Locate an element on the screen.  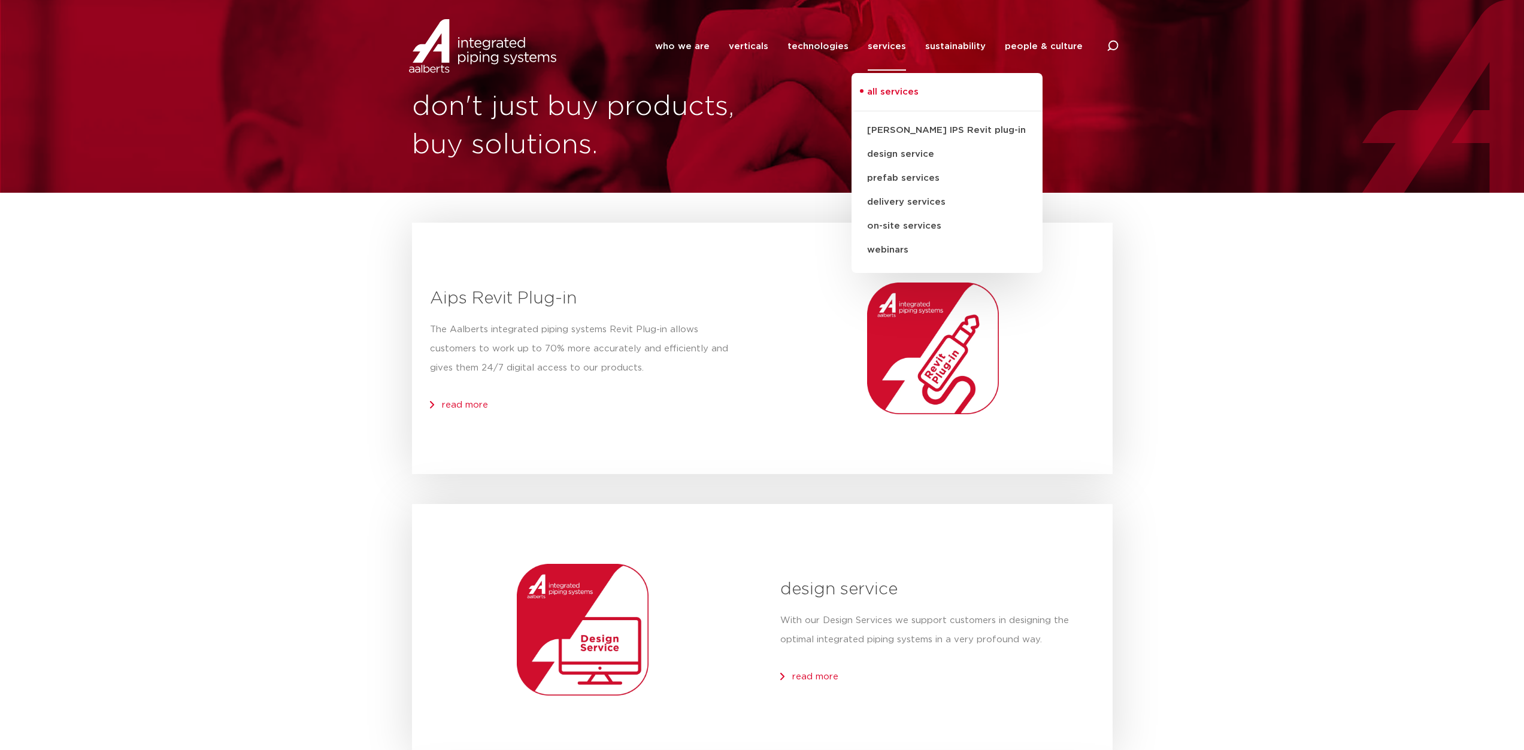
nav: Menu is located at coordinates (869, 46).